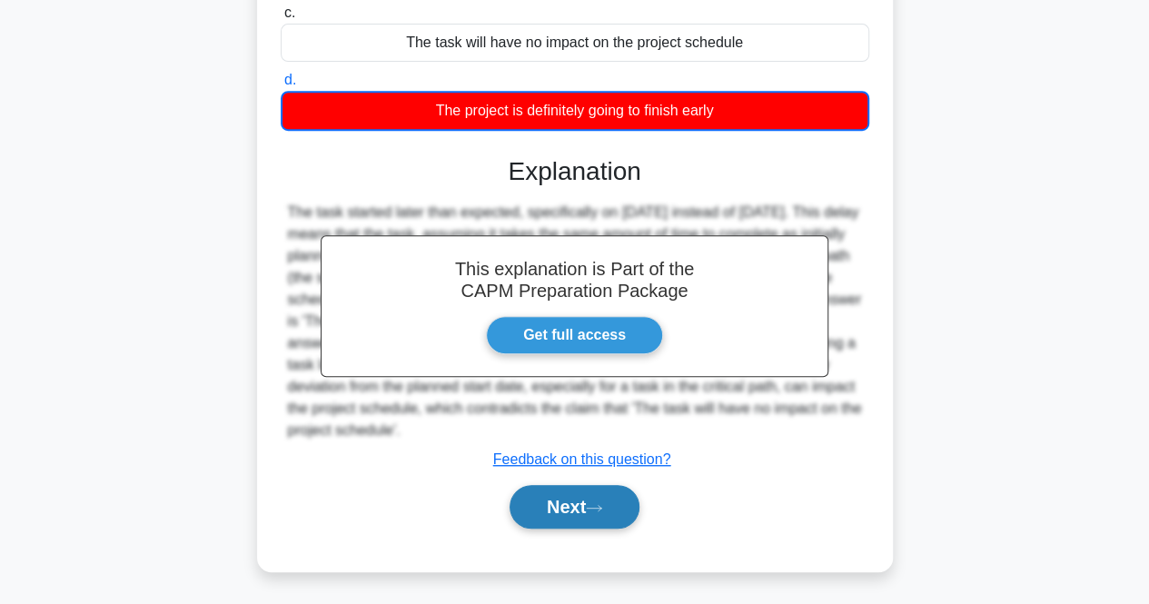 Image resolution: width=1149 pixels, height=604 pixels. I want to click on a: Get full access, so click(574, 335).